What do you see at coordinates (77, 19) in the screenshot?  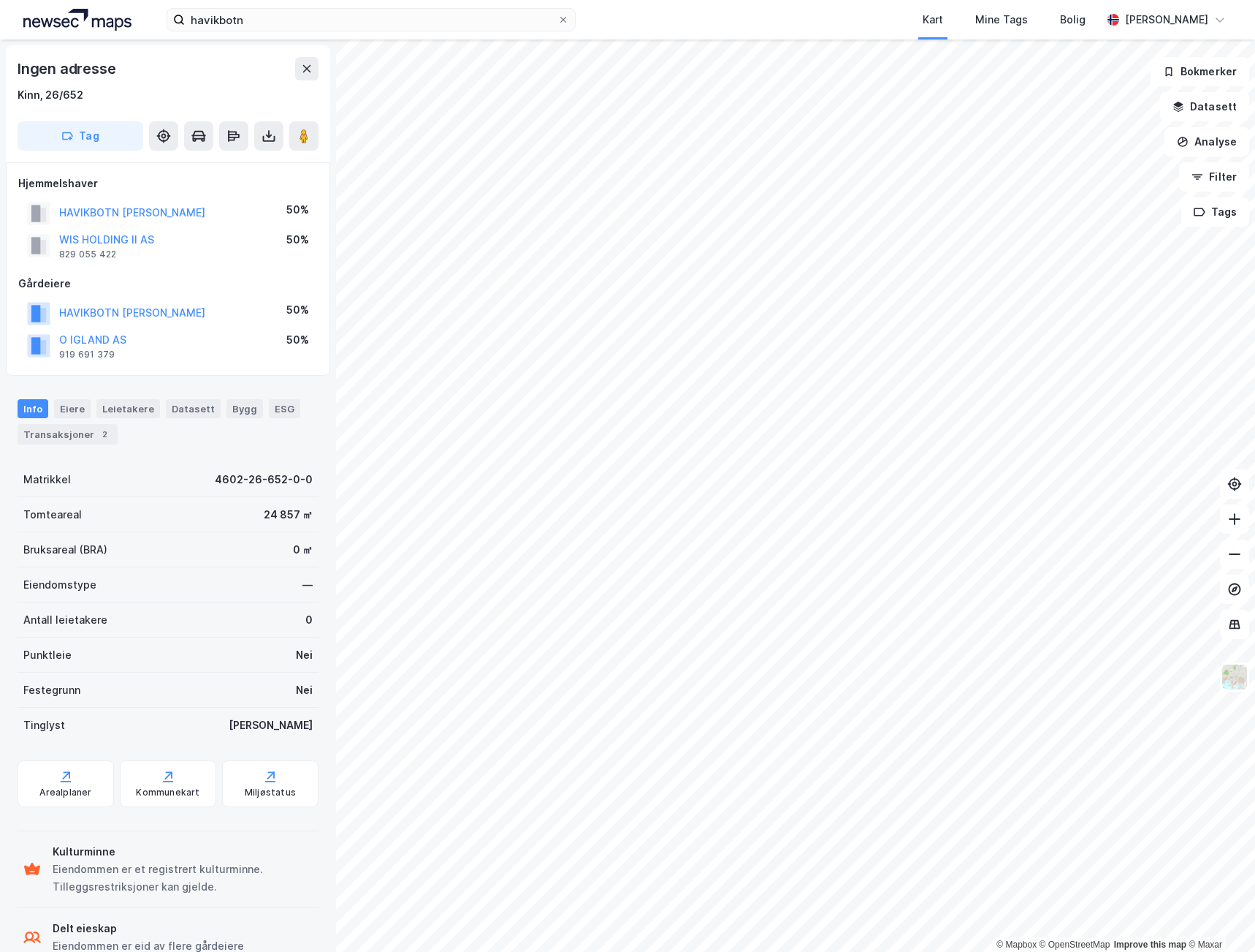 I see `img: logo.a4113a55bc3d86da70a041830d287a7e.svg` at bounding box center [77, 19].